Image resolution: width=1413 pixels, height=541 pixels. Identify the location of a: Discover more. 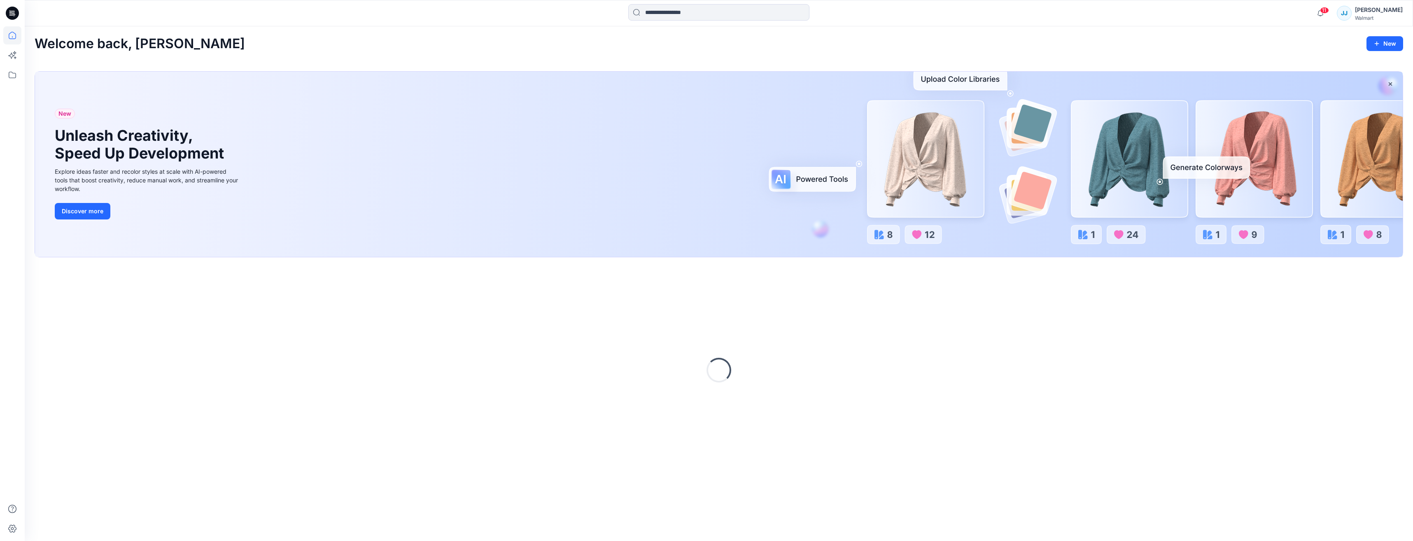
(147, 211).